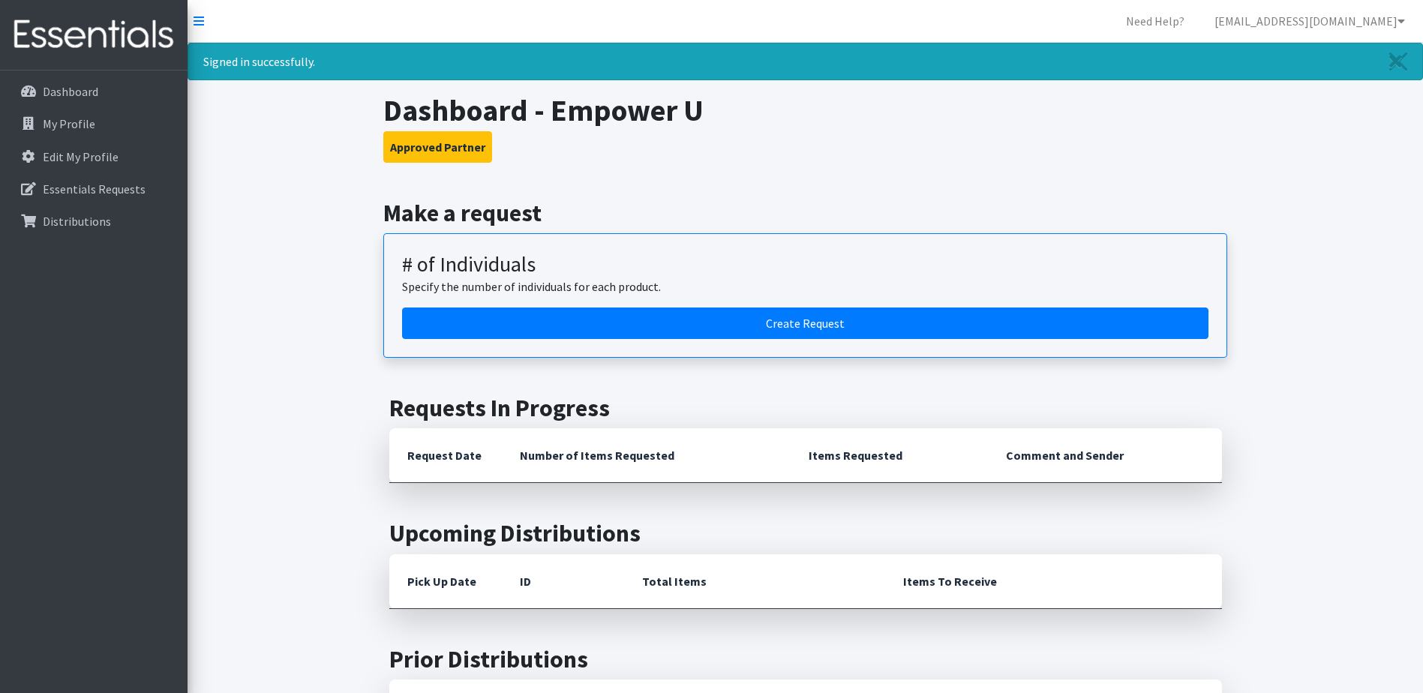 Image resolution: width=1423 pixels, height=693 pixels. What do you see at coordinates (77, 221) in the screenshot?
I see `p: Distributions` at bounding box center [77, 221].